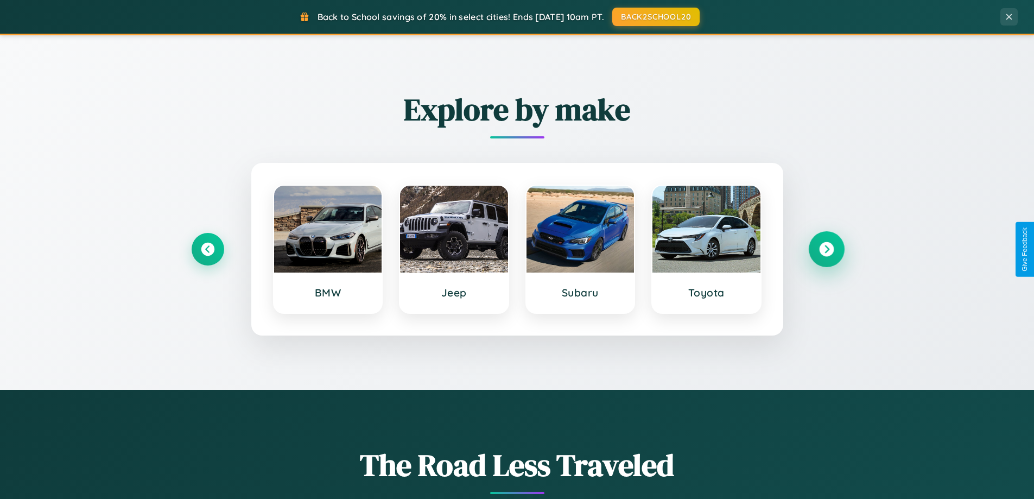 Image resolution: width=1034 pixels, height=499 pixels. I want to click on h3: Toyota, so click(706, 293).